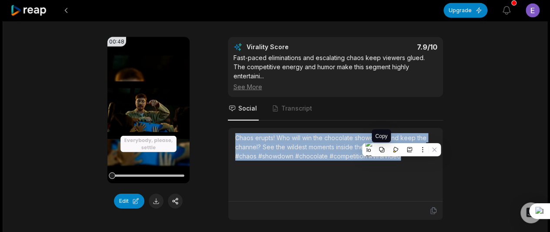  I want to click on div: See More, so click(335, 86).